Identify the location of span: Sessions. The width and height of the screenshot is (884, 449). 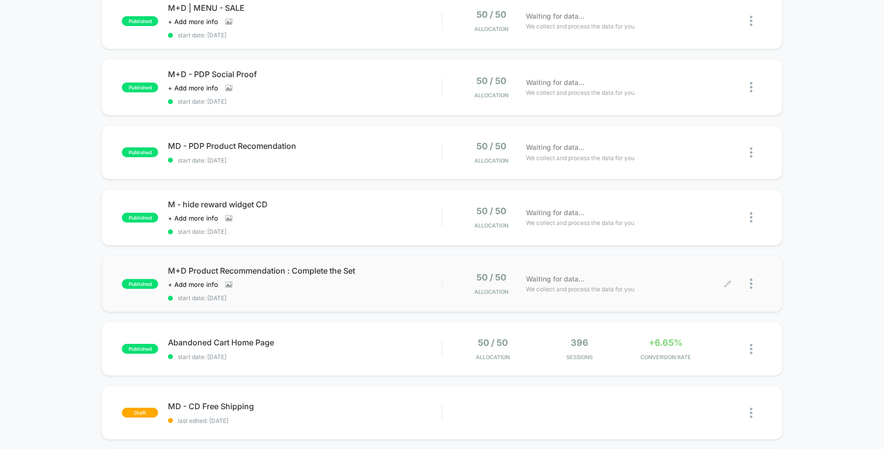
(579, 357).